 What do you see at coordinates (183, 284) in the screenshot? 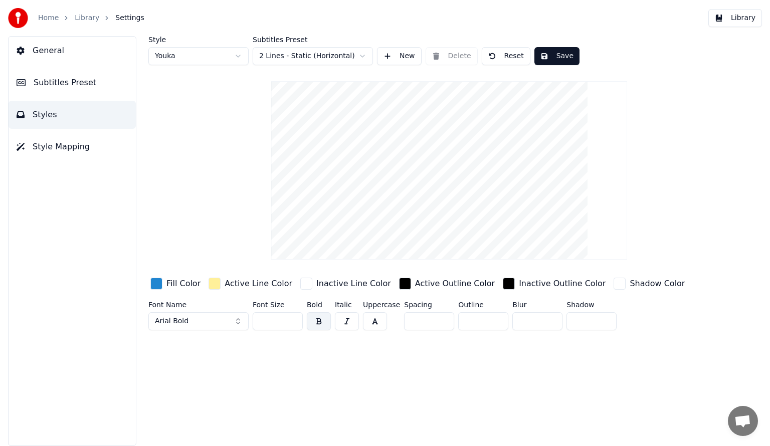
I see `div: Fill Color` at bounding box center [183, 284].